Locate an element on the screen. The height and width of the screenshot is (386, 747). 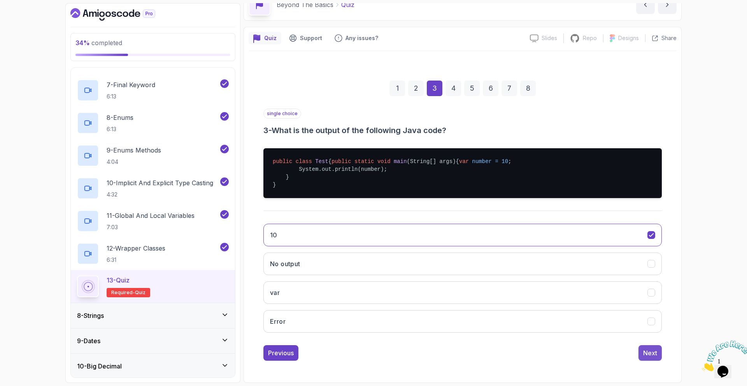
h3: 10 - Big Decimal is located at coordinates (99, 366).